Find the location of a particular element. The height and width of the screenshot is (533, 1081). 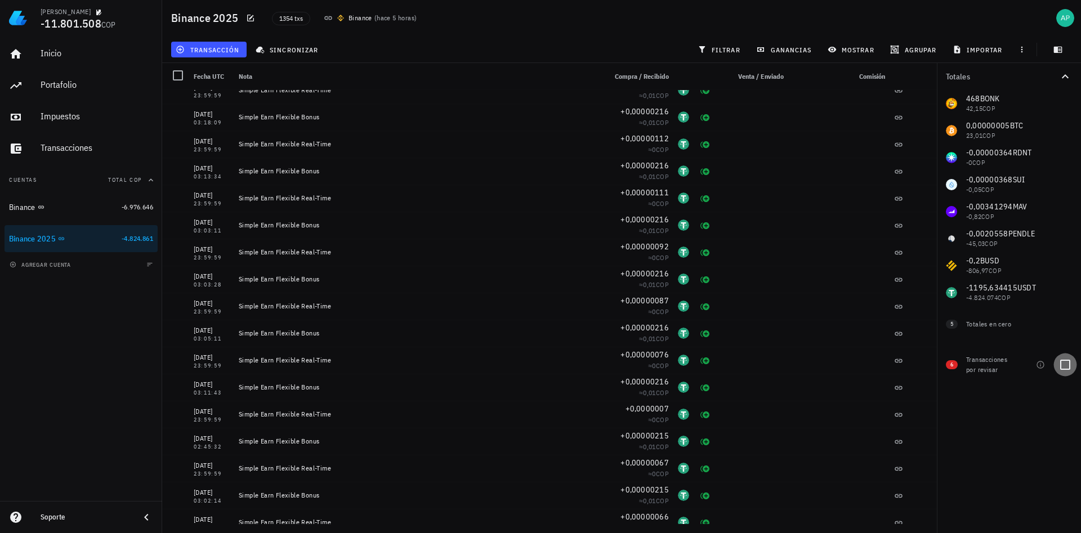

span: -4.824.861 is located at coordinates (137, 238).